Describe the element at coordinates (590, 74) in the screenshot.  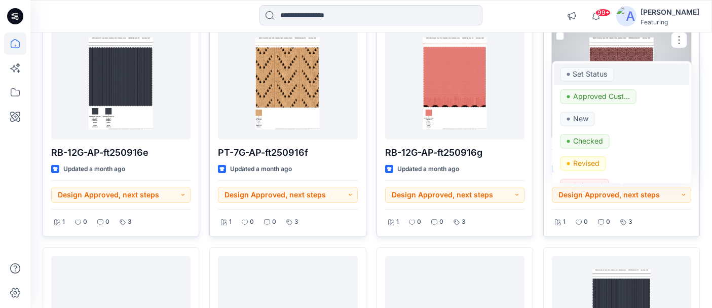
I see `p: Set Status` at that location.